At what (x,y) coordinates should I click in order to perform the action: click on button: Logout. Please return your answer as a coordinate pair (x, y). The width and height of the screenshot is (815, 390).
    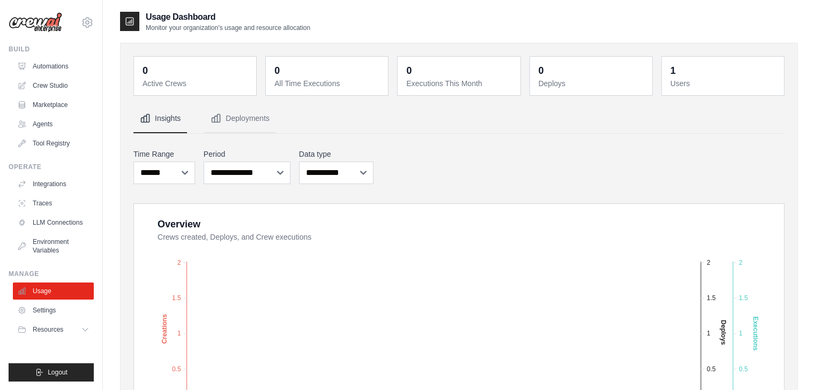
    Looking at the image, I should click on (51, 373).